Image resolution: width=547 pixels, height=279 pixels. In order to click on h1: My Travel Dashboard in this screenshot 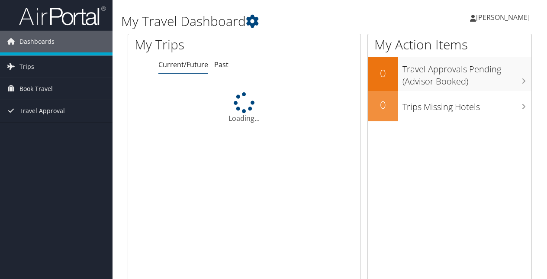, I will do `click(260, 21)`.